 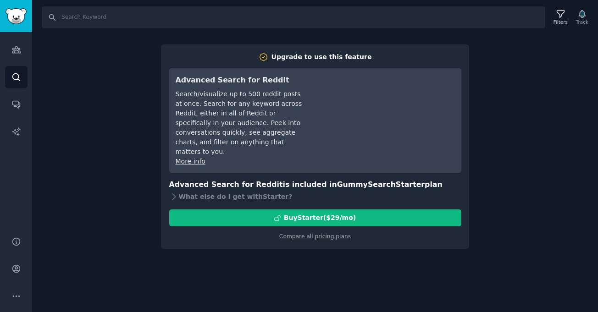 What do you see at coordinates (315, 197) in the screenshot?
I see `div: What else do I get with Starter ?` at bounding box center [315, 197].